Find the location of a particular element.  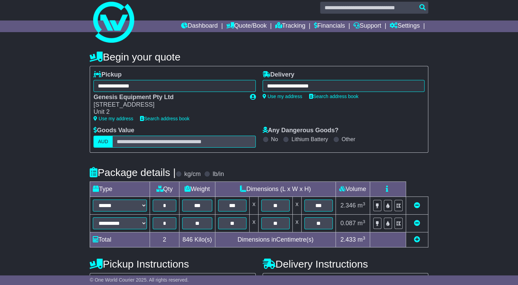

label: Goods Value is located at coordinates (114, 131).